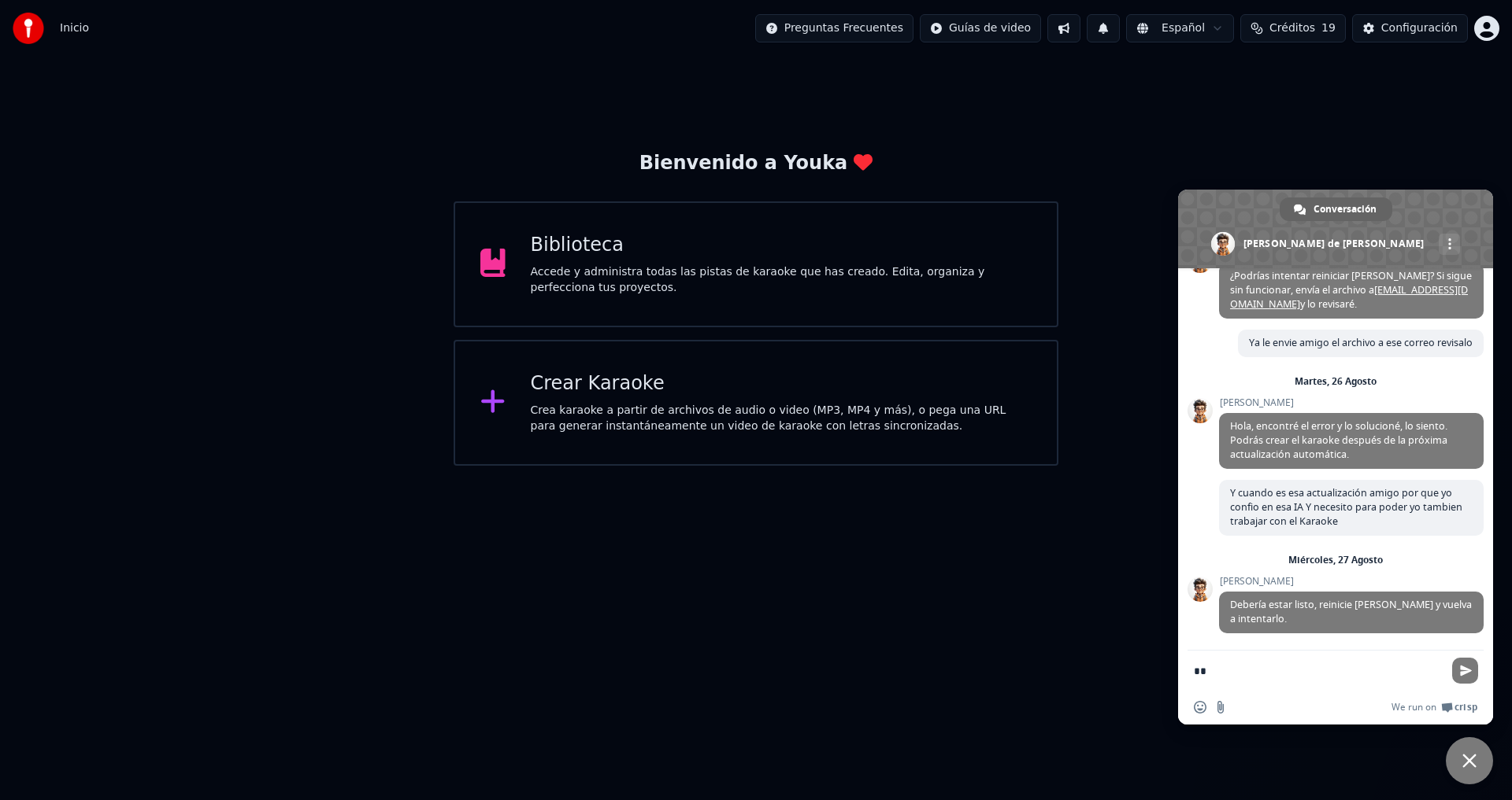 Image resolution: width=1512 pixels, height=800 pixels. What do you see at coordinates (1335, 381) in the screenshot?
I see `div: Martes, 26 Agosto` at bounding box center [1335, 381].